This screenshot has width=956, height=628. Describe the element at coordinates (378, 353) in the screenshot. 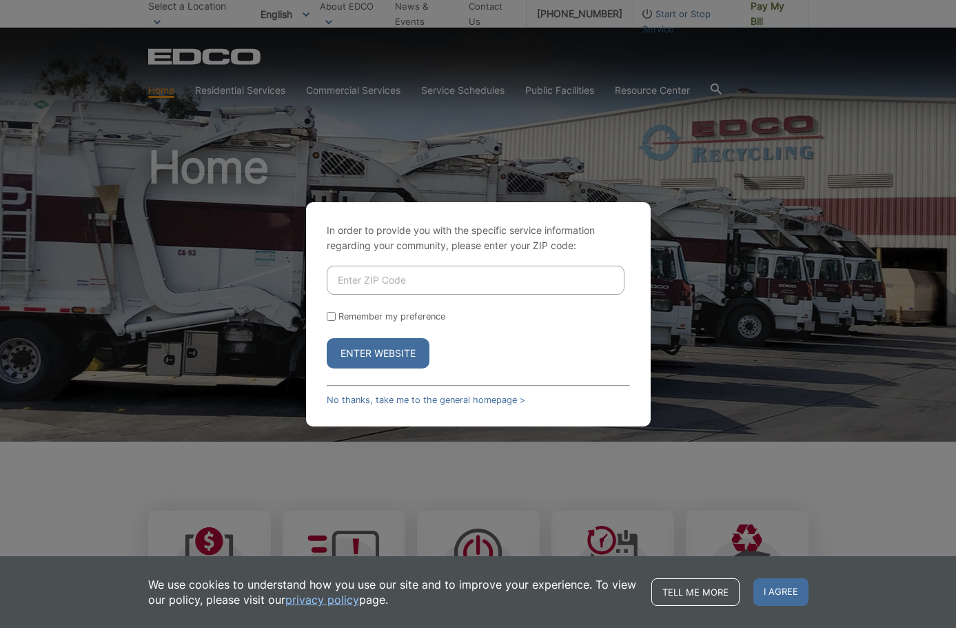

I see `button: Enter Website` at that location.